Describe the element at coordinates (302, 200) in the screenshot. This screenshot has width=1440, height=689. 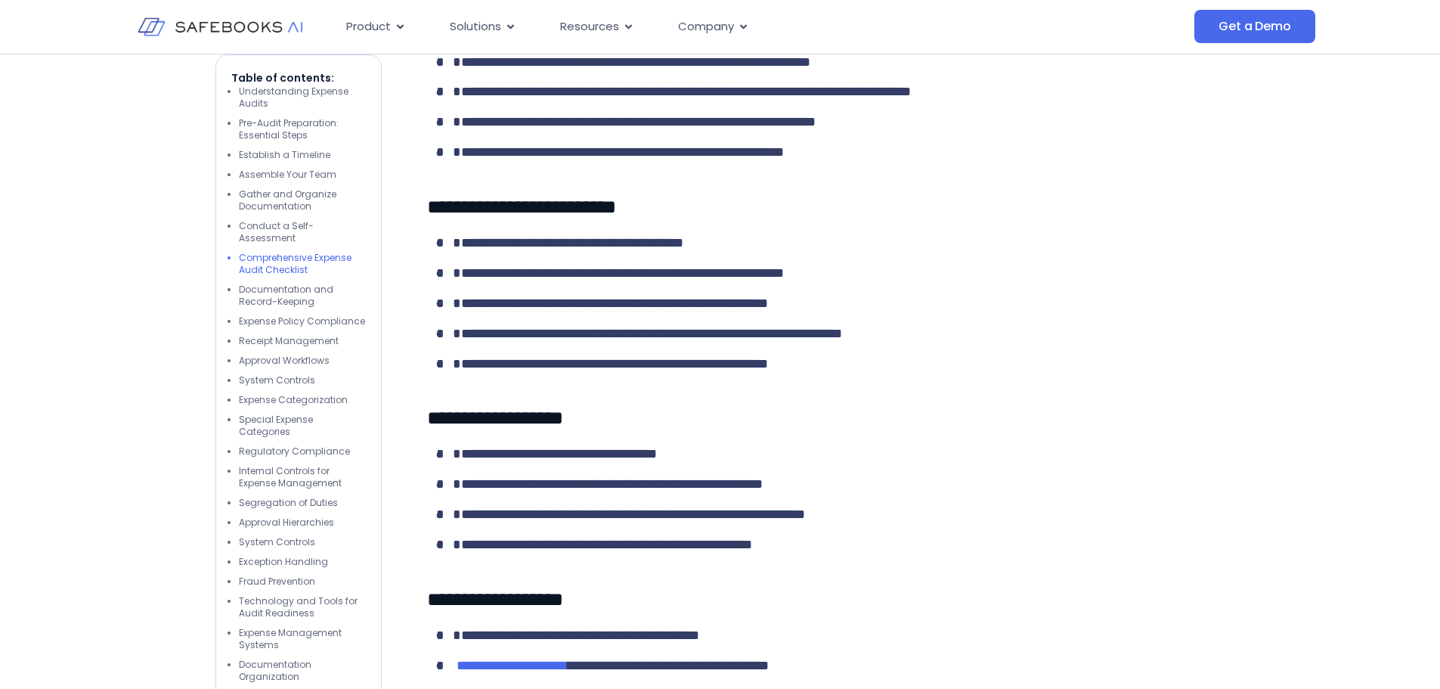
I see `li: Gather and Organize Documentation` at that location.